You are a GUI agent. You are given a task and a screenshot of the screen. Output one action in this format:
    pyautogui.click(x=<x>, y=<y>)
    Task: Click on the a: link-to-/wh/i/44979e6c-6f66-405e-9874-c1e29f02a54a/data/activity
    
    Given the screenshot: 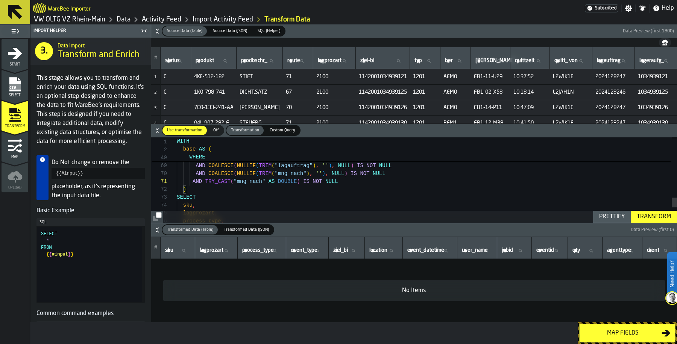 What is the action you would take?
    pyautogui.click(x=161, y=20)
    